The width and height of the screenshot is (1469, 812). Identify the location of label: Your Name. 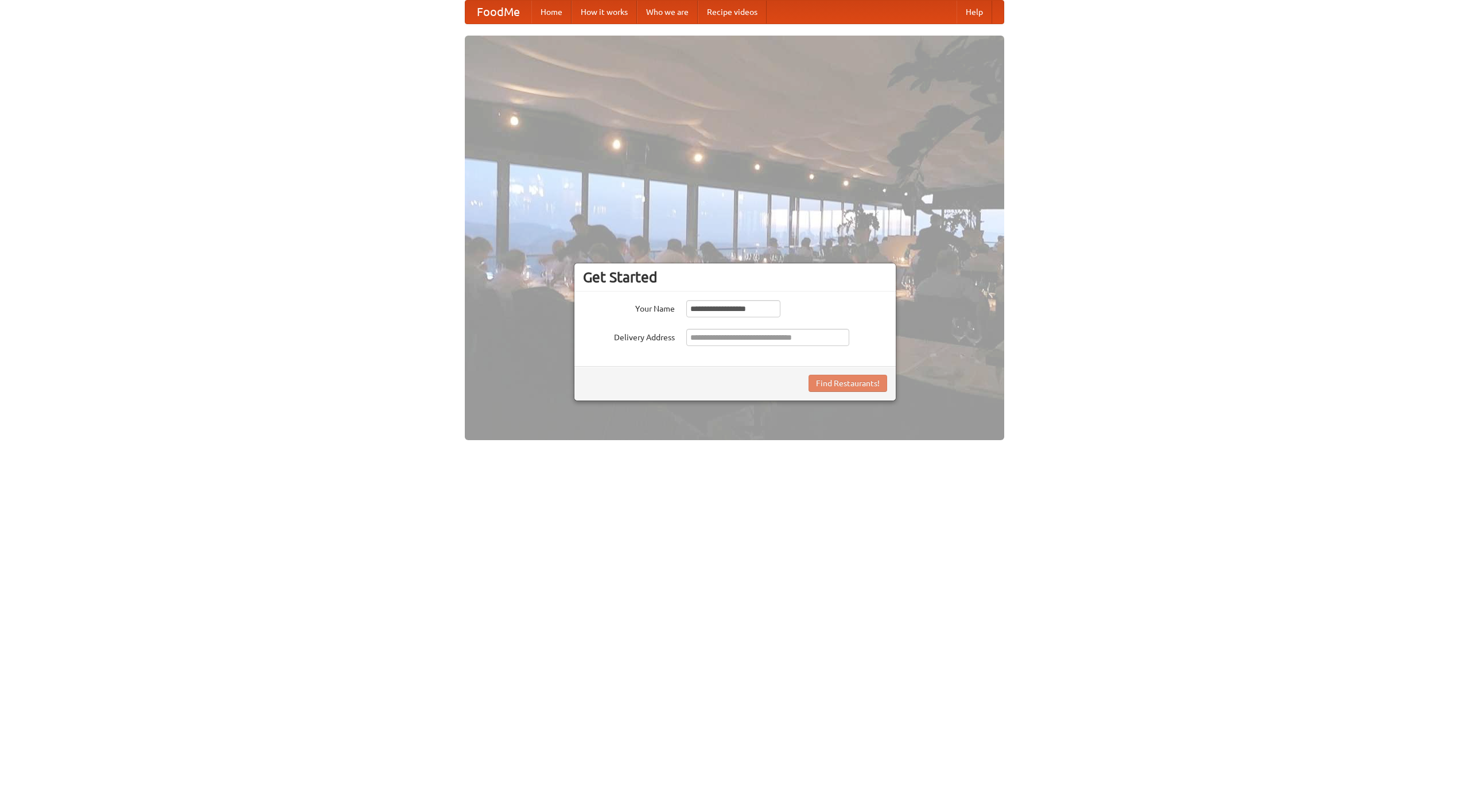
(629, 307).